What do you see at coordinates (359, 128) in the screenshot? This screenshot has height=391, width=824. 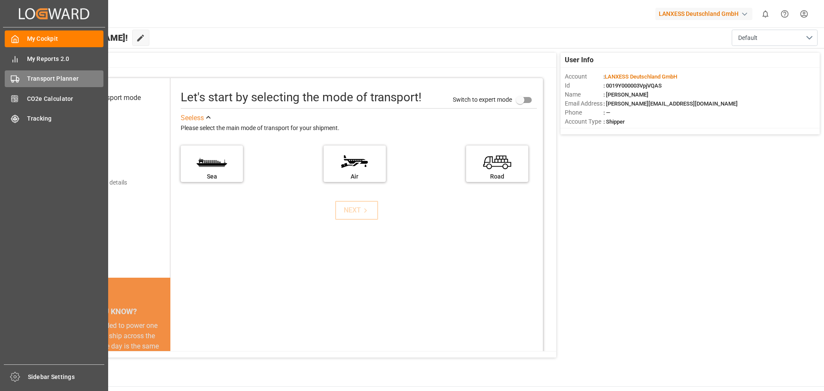 I see `div: Please select the main mode of transport for your shipment.` at bounding box center [359, 128].